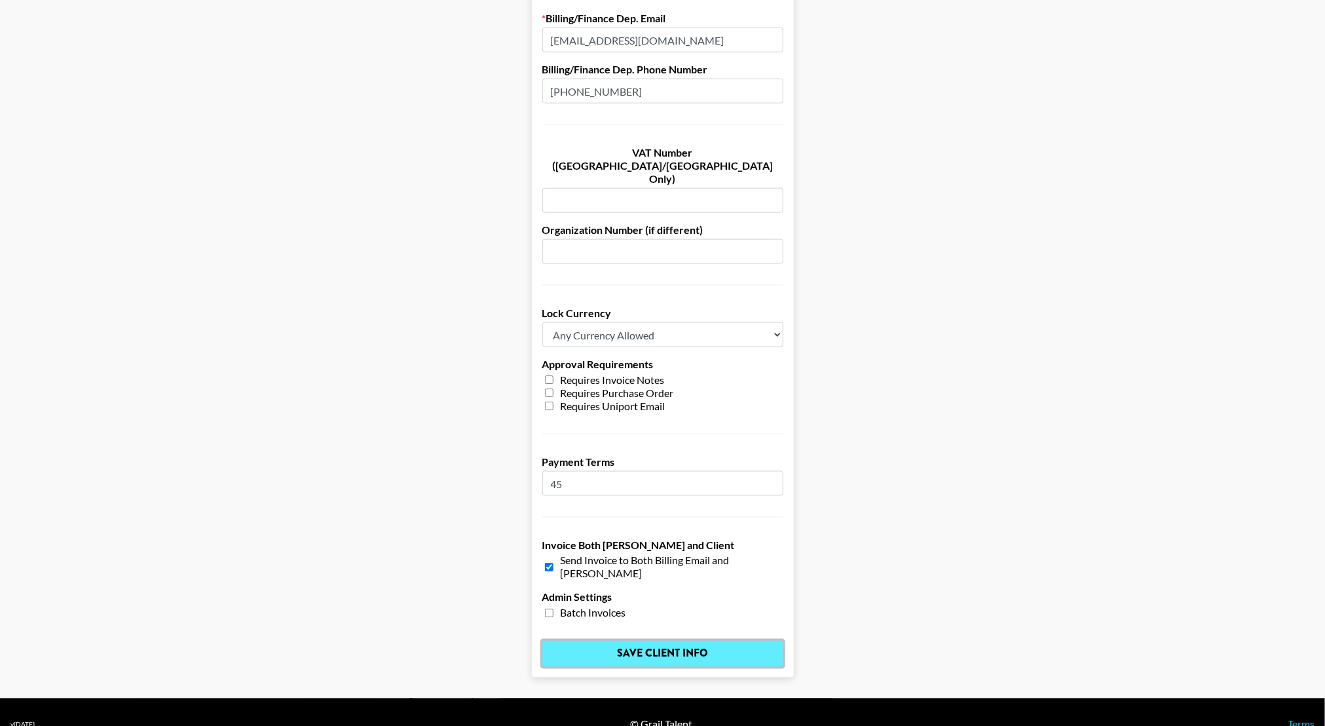 The width and height of the screenshot is (1325, 726). I want to click on span: Requires Uniport Email, so click(613, 406).